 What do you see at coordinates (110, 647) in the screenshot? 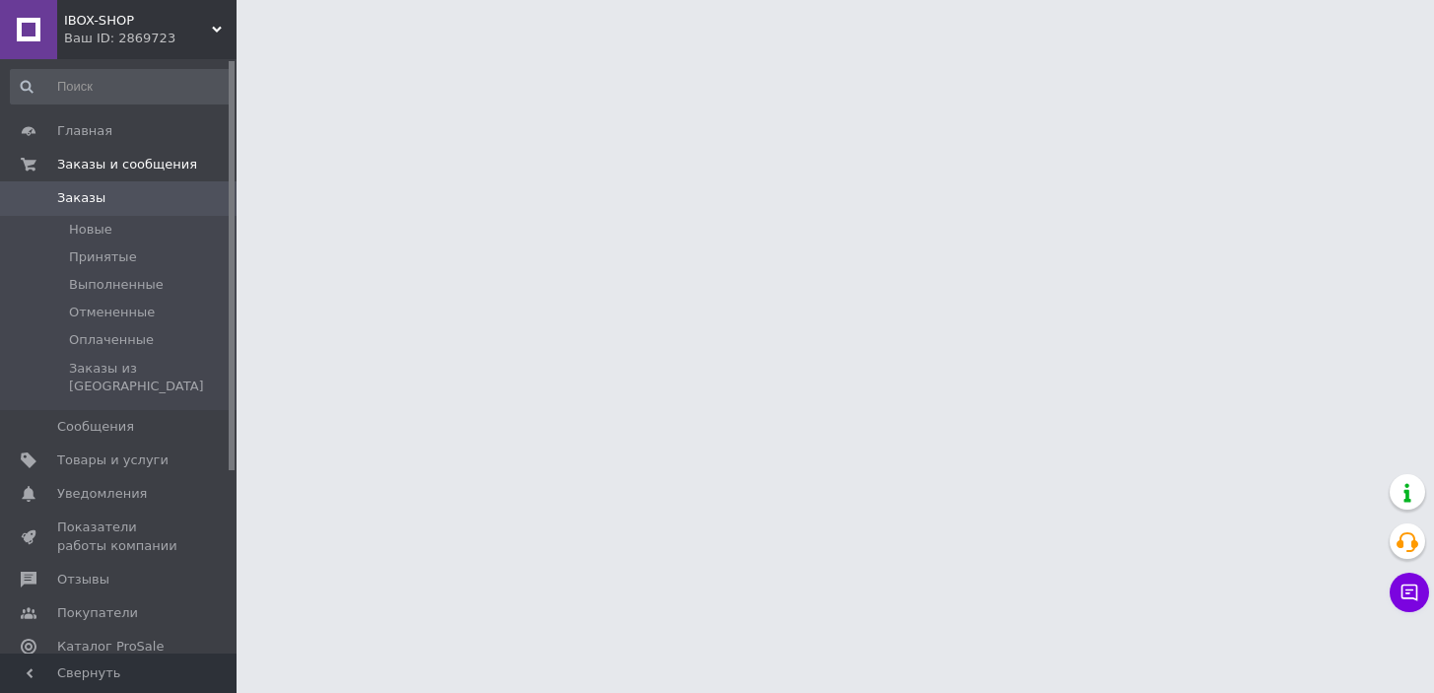
I see `span: Каталог ProSale` at bounding box center [110, 647].